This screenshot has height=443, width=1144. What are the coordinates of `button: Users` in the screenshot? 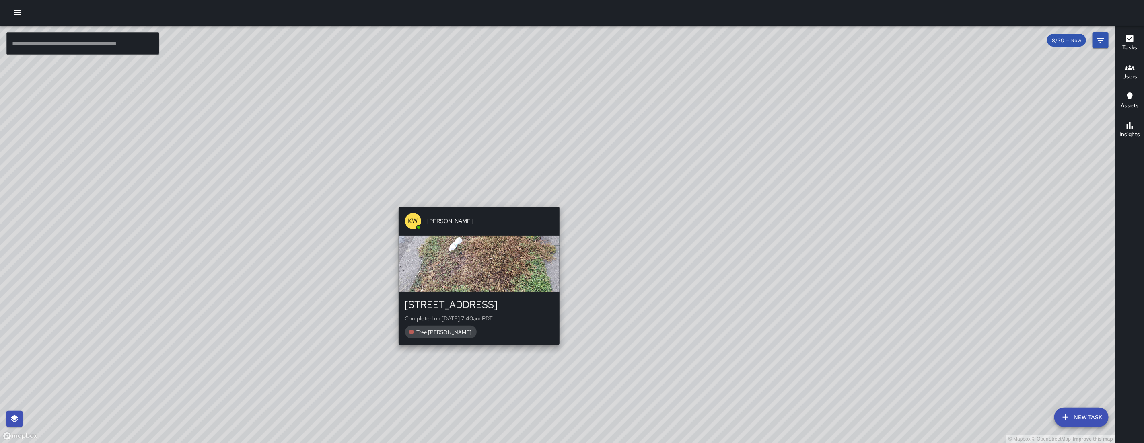 It's located at (1130, 72).